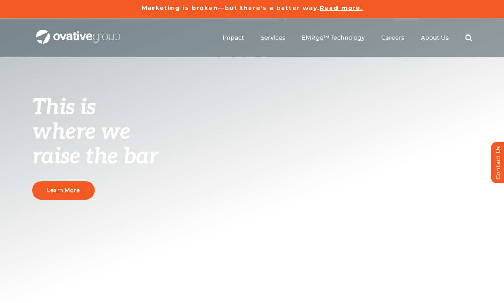 This screenshot has height=303, width=504. Describe the element at coordinates (333, 38) in the screenshot. I see `span: EMRge™ Technology` at that location.